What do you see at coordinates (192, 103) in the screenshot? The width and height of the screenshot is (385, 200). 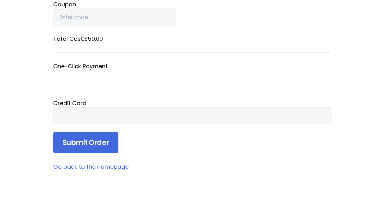 I see `div: Credit Card` at bounding box center [192, 103].